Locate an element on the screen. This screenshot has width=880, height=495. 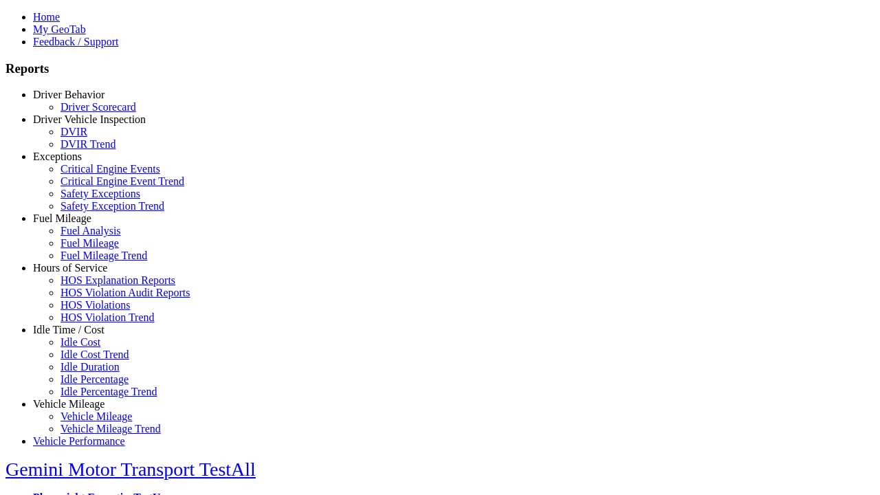
a: Driver Vehicle Inspection is located at coordinates (89, 119).